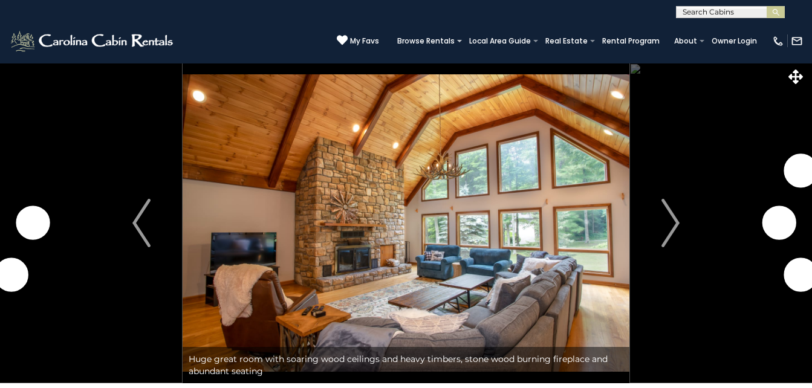 The image size is (812, 388). I want to click on a: Real Estate, so click(566, 41).